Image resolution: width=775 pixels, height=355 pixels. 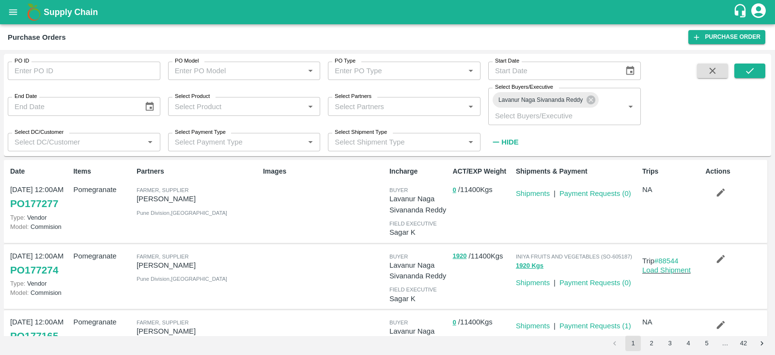 What do you see at coordinates (390, 71) in the screenshot?
I see `input: Enter PO Type` at bounding box center [390, 71].